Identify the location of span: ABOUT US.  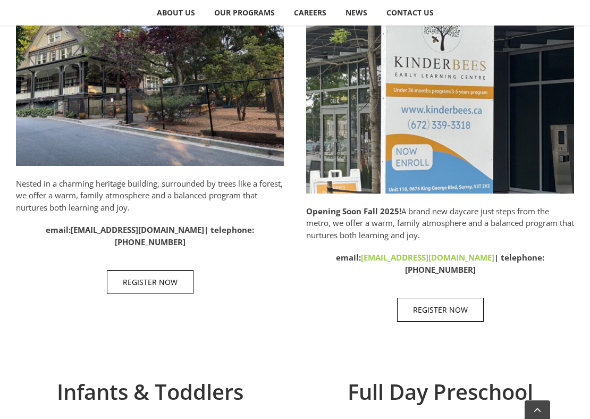
(176, 13).